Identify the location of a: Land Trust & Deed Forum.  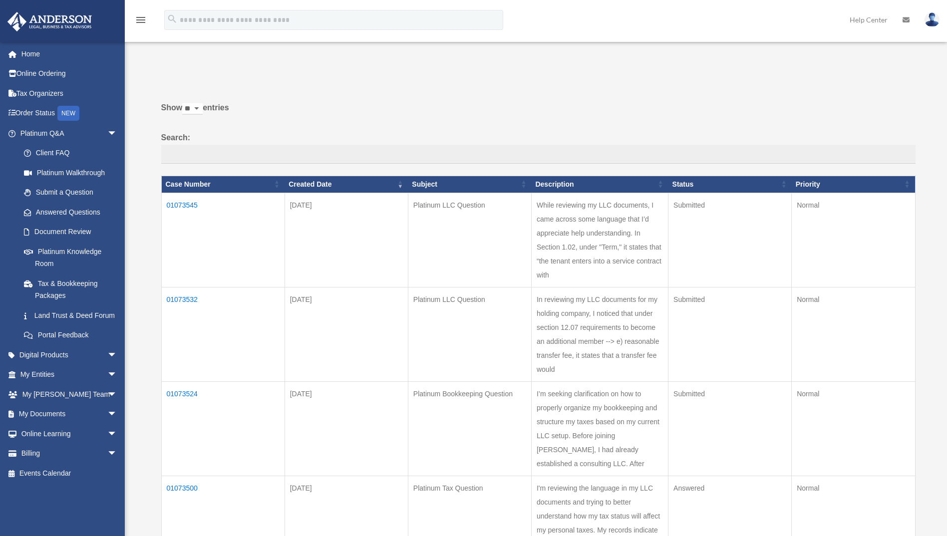
(70, 315).